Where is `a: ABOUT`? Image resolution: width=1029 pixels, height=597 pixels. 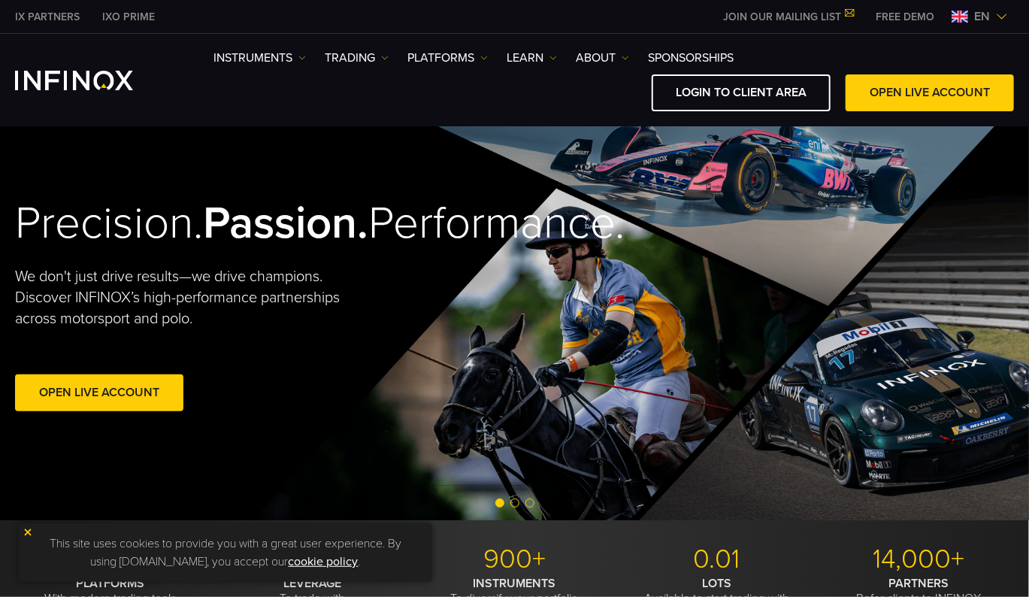
a: ABOUT is located at coordinates (602, 58).